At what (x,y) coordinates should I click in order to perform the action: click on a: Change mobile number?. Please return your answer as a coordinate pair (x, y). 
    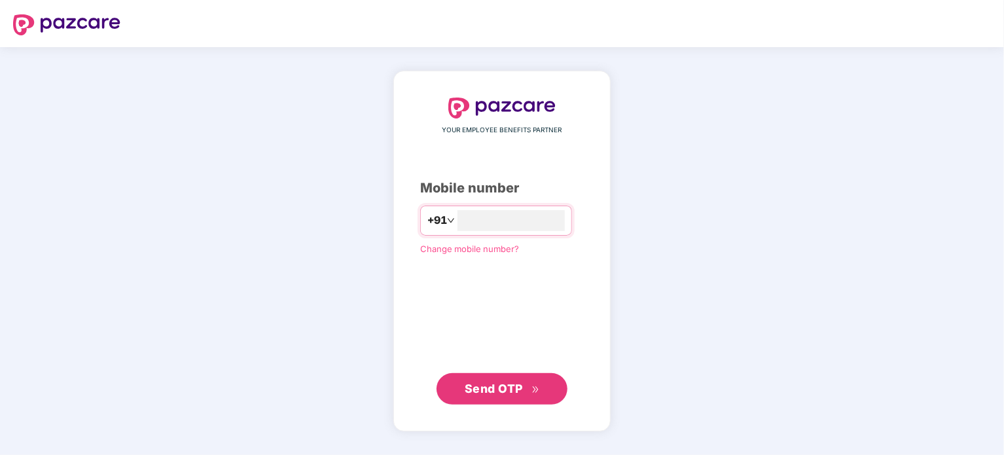
    Looking at the image, I should click on (469, 249).